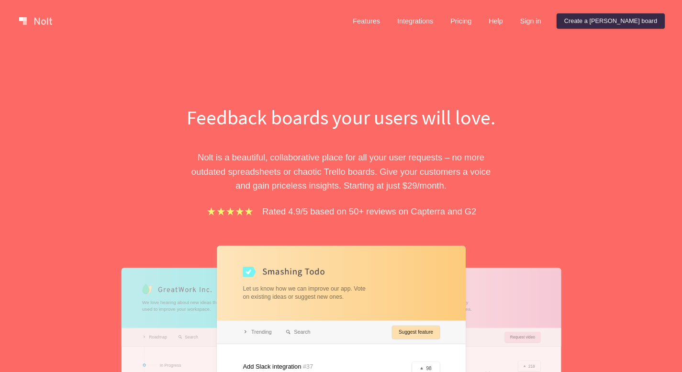 The width and height of the screenshot is (682, 372). Describe the element at coordinates (415, 21) in the screenshot. I see `a: Integrations` at that location.